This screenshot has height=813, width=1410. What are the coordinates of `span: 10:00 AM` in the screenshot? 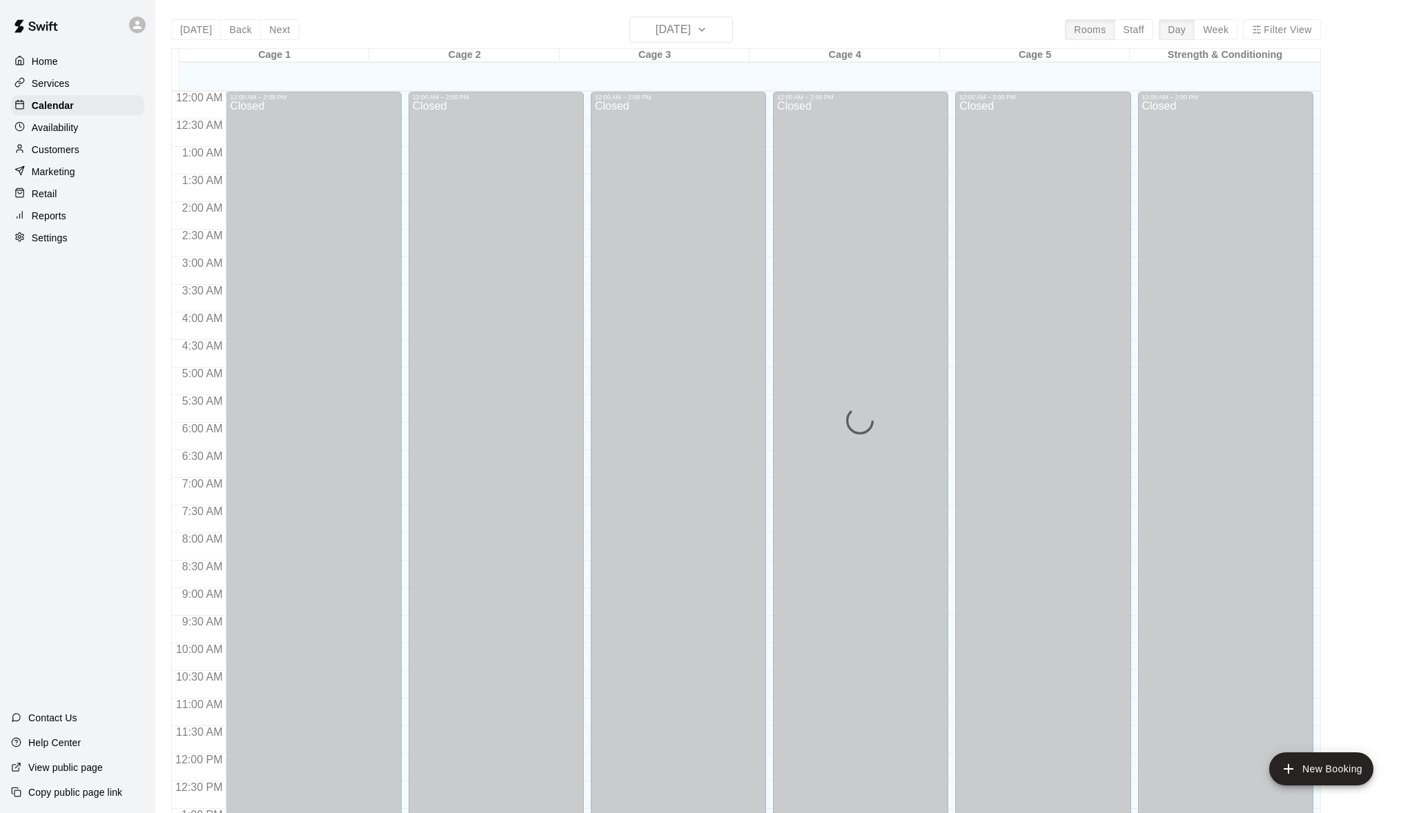 It's located at (199, 649).